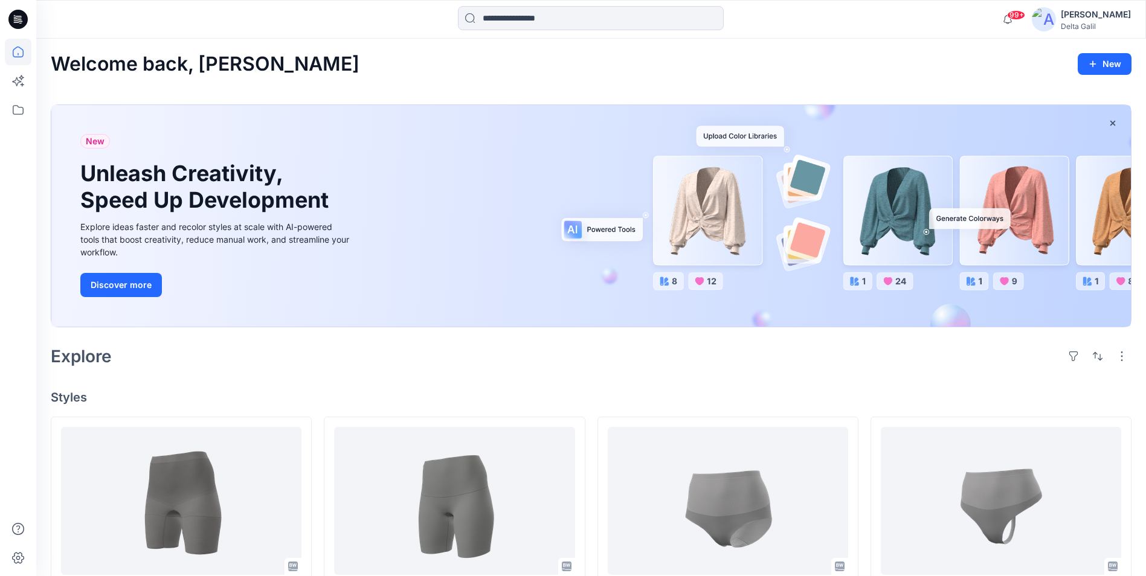 This screenshot has height=576, width=1146. What do you see at coordinates (181, 501) in the screenshot?
I see `a: LNW1408 local market seamless mid thigh` at bounding box center [181, 501].